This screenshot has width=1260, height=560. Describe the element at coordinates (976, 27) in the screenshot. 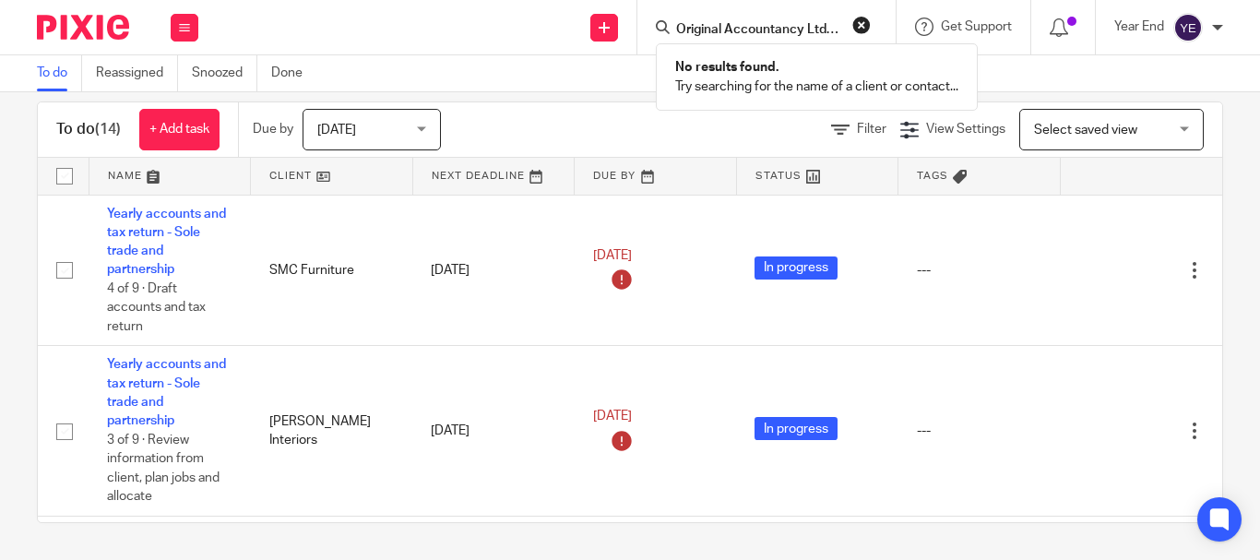

I see `span: Get Support` at that location.